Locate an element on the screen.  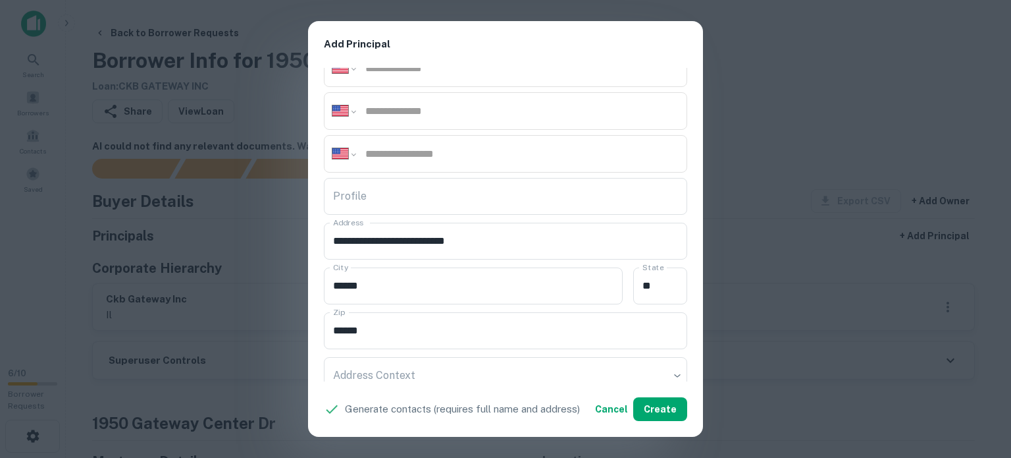
h2: Add Principal is located at coordinates (506, 44).